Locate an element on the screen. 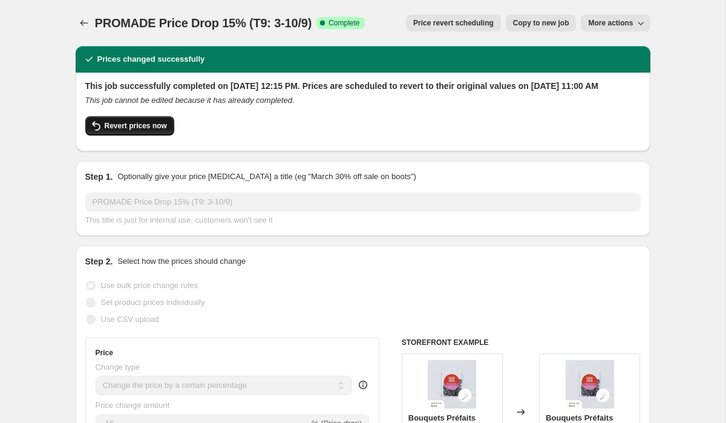 Image resolution: width=726 pixels, height=423 pixels. i: This job cannot be edited because it has already completed. is located at coordinates (190, 100).